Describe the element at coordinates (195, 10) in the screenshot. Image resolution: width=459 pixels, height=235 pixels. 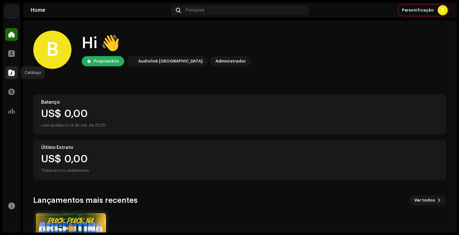
I see `span: Pesquisa` at that location.